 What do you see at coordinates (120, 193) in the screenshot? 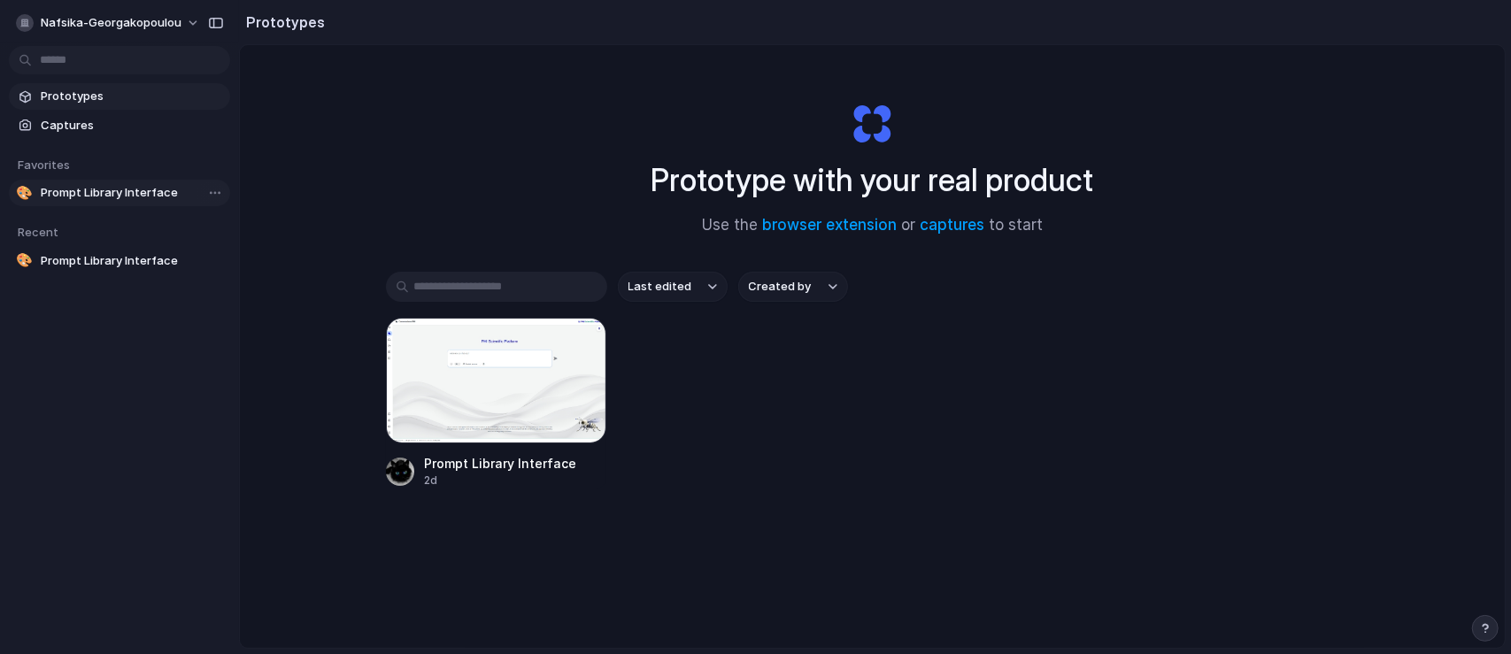
I see `div: 🎨Prompt Library Interface` at bounding box center [120, 193].